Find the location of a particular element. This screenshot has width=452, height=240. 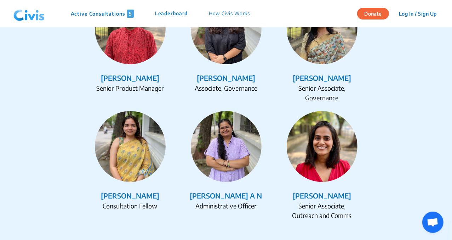

div: Senior Associate, Outreach and Comms is located at coordinates (322, 210).